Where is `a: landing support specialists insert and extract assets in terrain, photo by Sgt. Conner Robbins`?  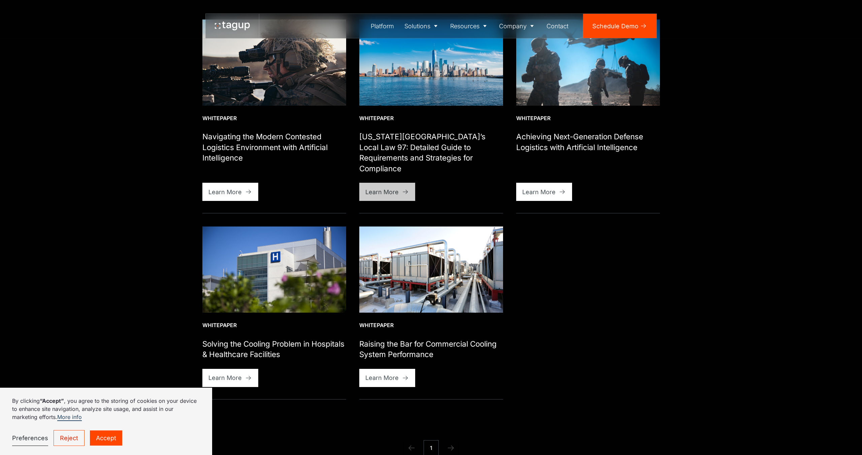 a: landing support specialists insert and extract assets in terrain, photo by Sgt. Conner Robbins is located at coordinates (588, 63).